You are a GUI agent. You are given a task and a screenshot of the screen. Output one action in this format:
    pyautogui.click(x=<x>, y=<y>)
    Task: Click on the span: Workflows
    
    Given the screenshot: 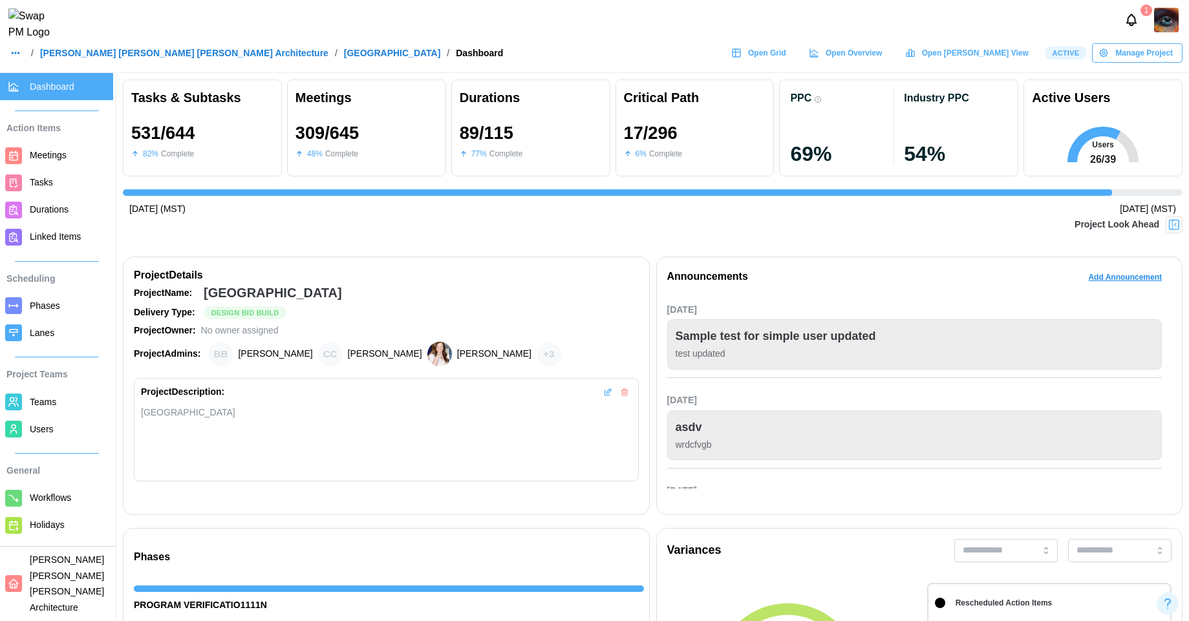 What is the action you would take?
    pyautogui.click(x=50, y=498)
    